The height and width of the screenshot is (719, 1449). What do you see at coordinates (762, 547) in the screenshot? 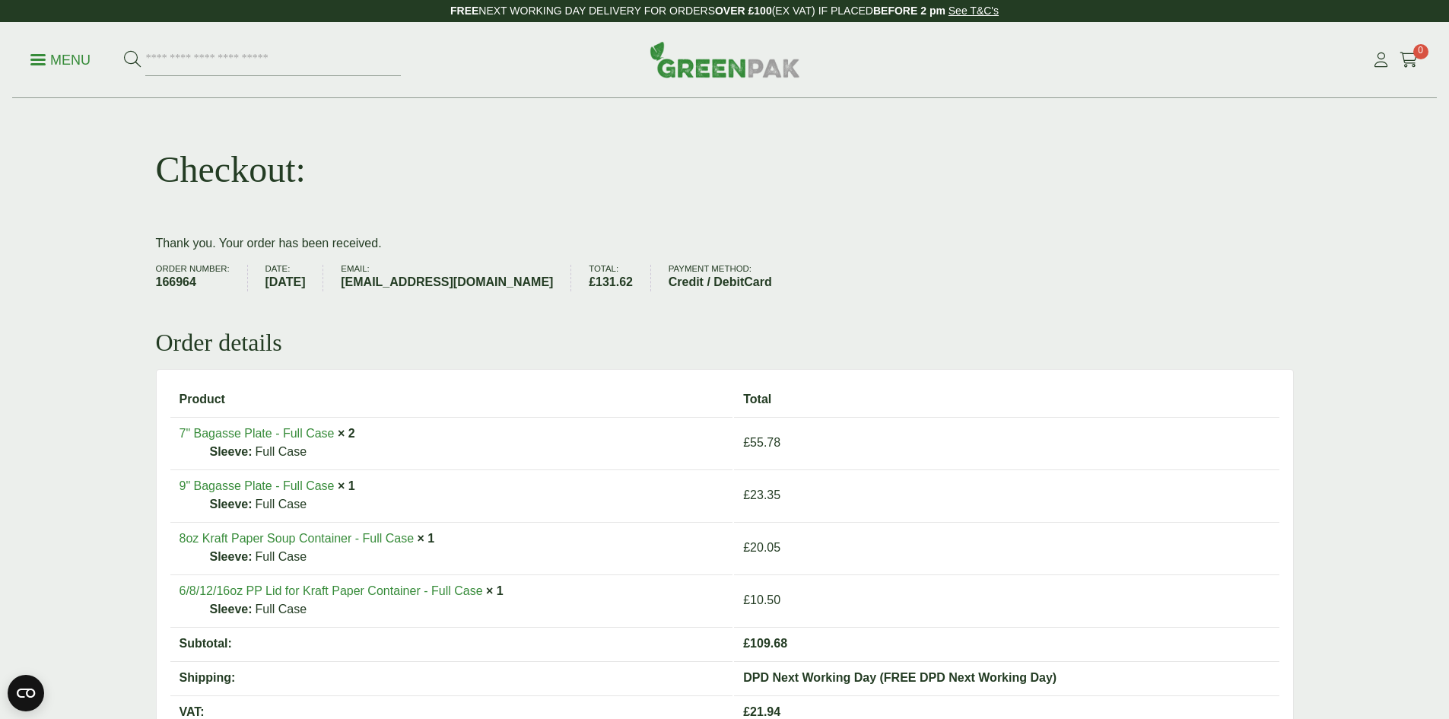
I see `bdi: 20.05` at bounding box center [762, 547].